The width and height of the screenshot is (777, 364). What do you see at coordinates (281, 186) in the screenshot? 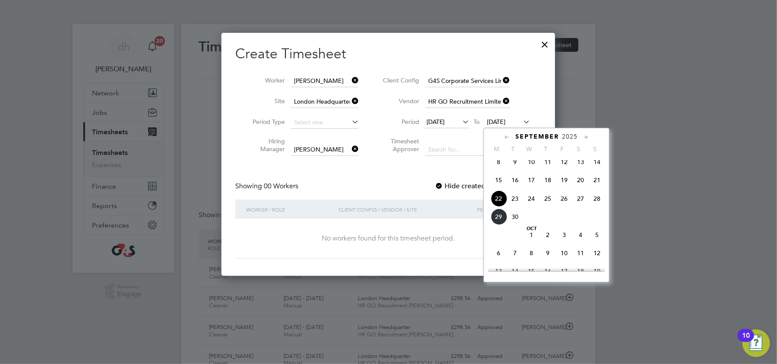
I see `span: 00 Workers` at bounding box center [281, 186].